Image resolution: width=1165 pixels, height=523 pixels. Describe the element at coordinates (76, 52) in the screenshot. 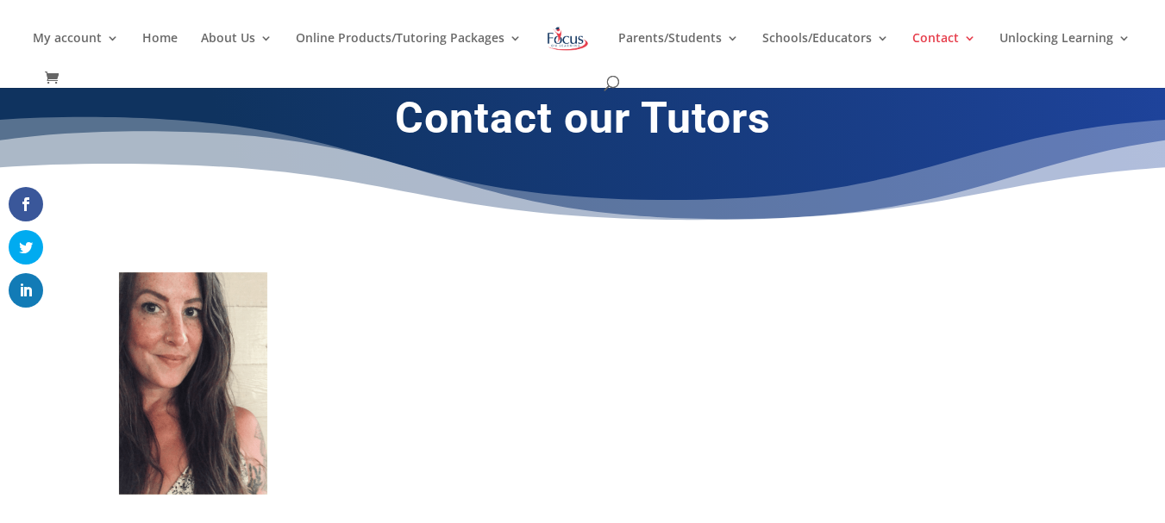

I see `a: My account` at that location.